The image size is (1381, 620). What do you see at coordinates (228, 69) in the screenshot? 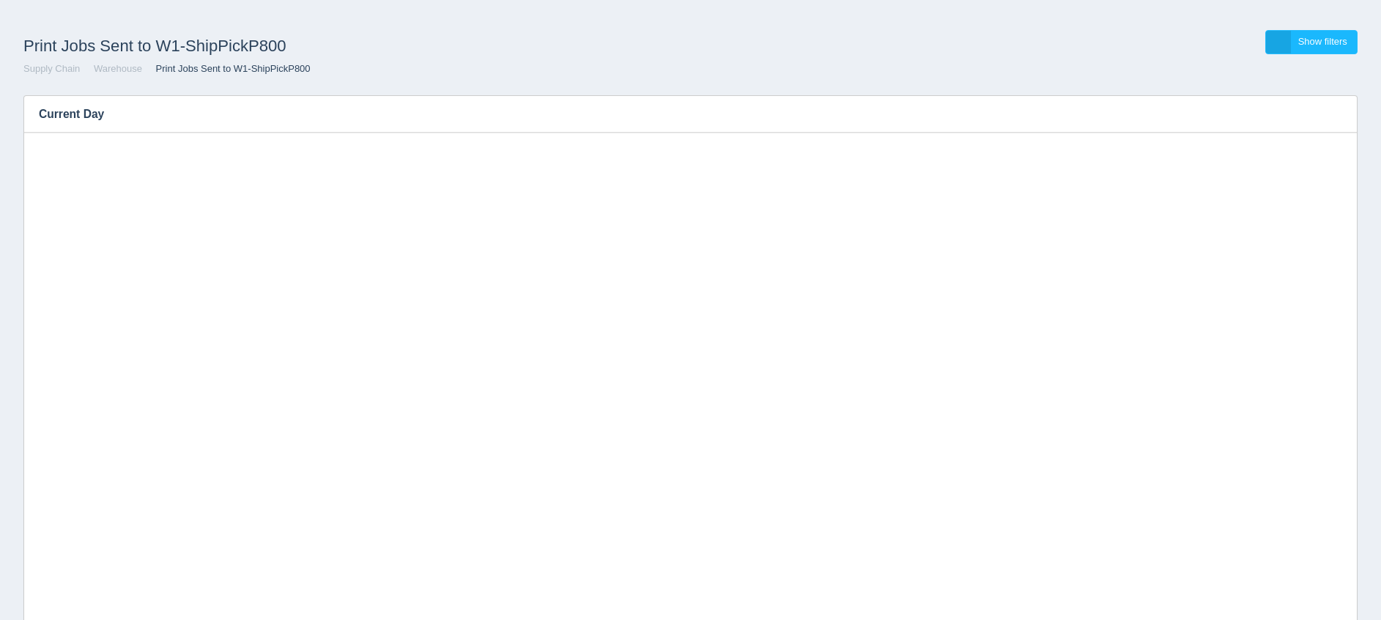
I see `li: Print Jobs Sent to W1-ShipPickP800` at bounding box center [228, 69].